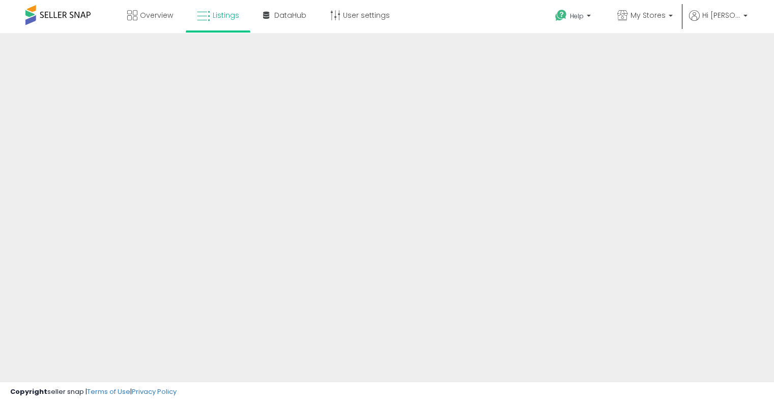 The width and height of the screenshot is (774, 402). Describe the element at coordinates (93, 392) in the screenshot. I see `div: seller snap | |` at that location.